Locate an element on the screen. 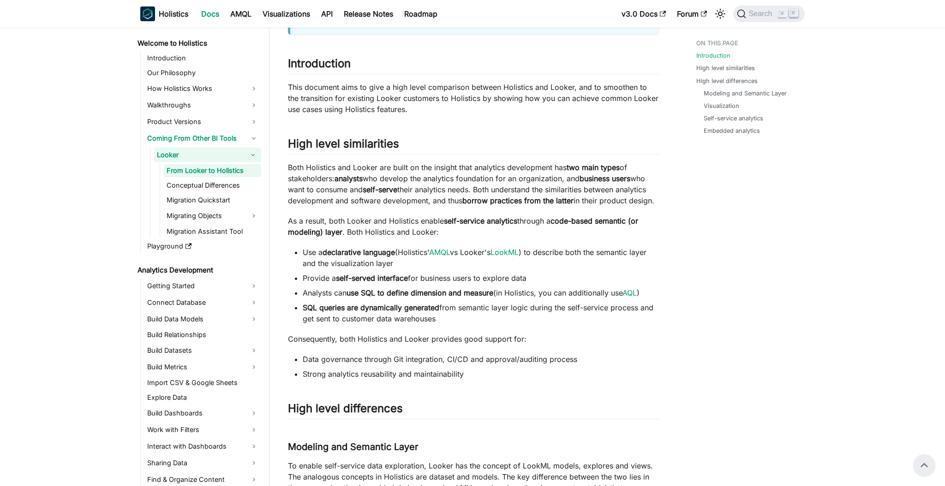  p: Both Holistics and Looker are built on the insight that analytics development has of stakeholders... is located at coordinates (473, 184).